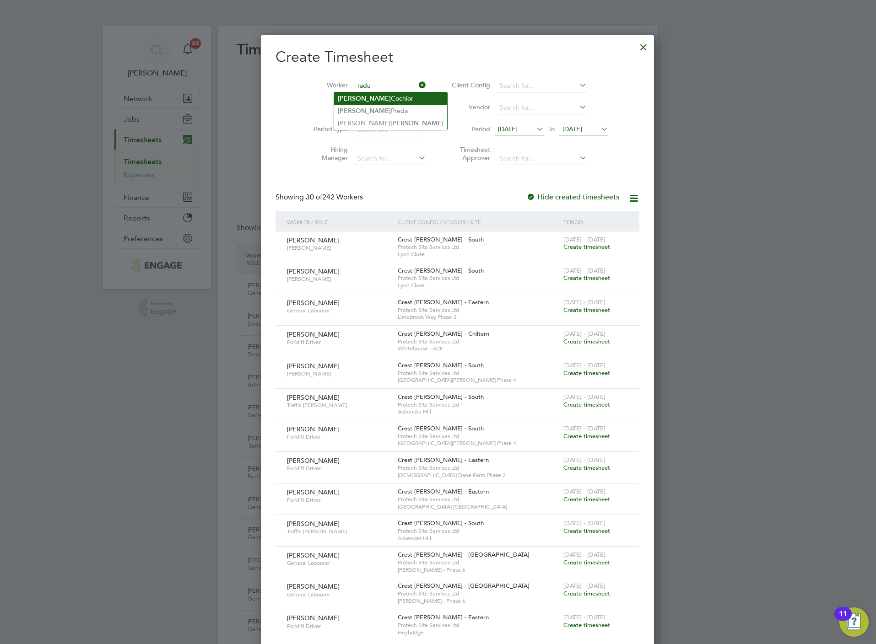 This screenshot has width=876, height=644. Describe the element at coordinates (478, 349) in the screenshot. I see `span: Whitehouse - ACE` at that location.